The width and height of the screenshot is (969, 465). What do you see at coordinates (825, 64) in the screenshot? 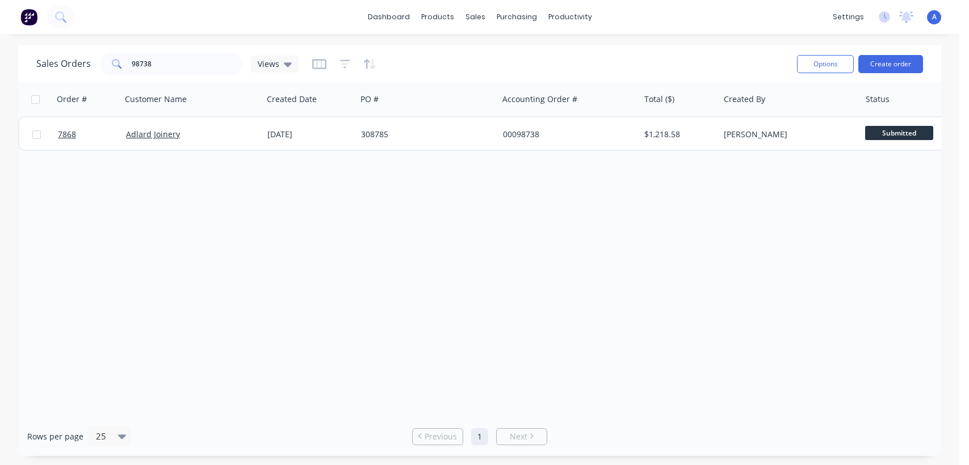
I see `button: Options` at bounding box center [825, 64].